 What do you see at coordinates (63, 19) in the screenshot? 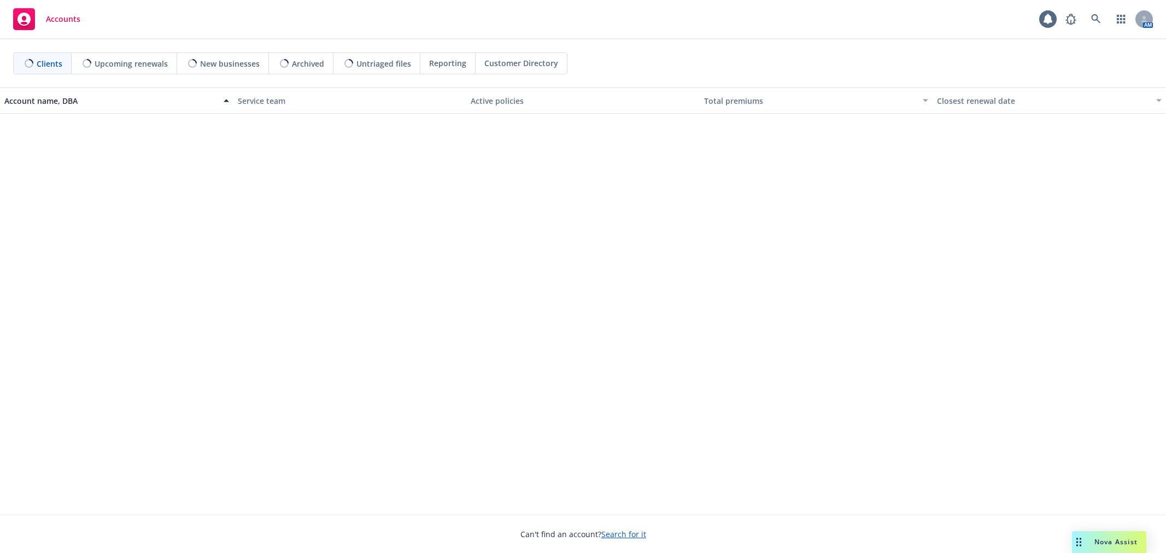
I see `span: Accounts` at bounding box center [63, 19].